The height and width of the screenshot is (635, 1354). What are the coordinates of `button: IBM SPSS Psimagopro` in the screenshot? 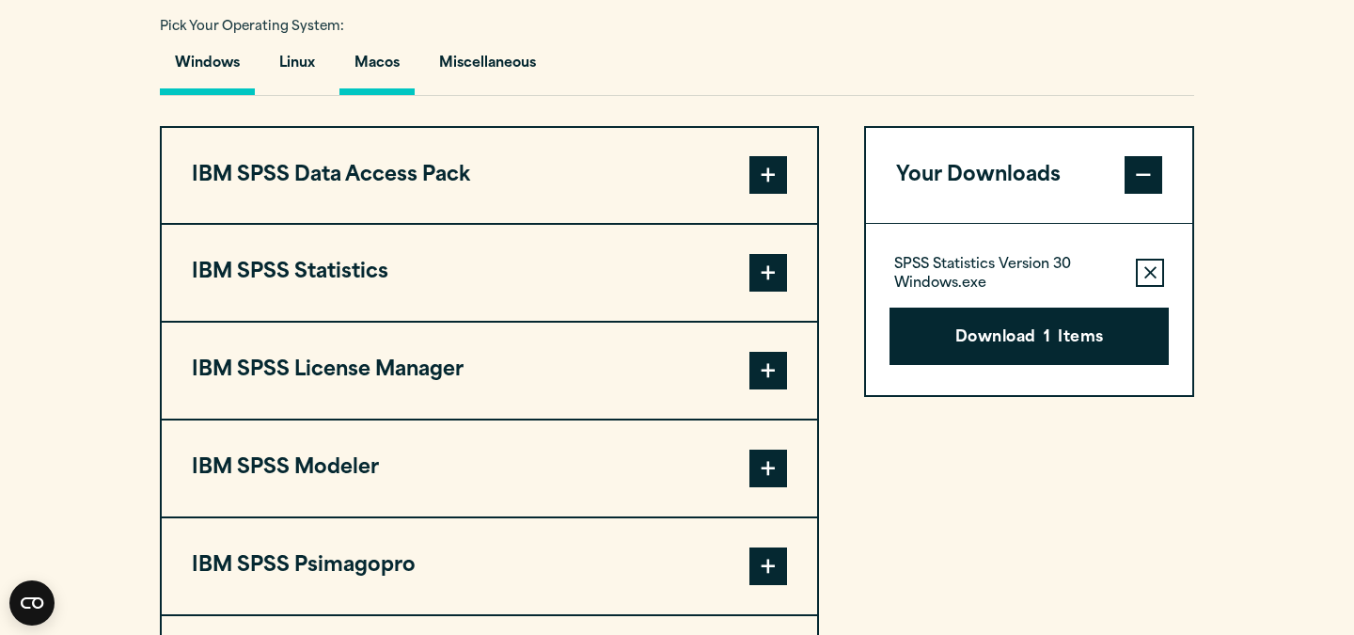 It's located at (489, 566).